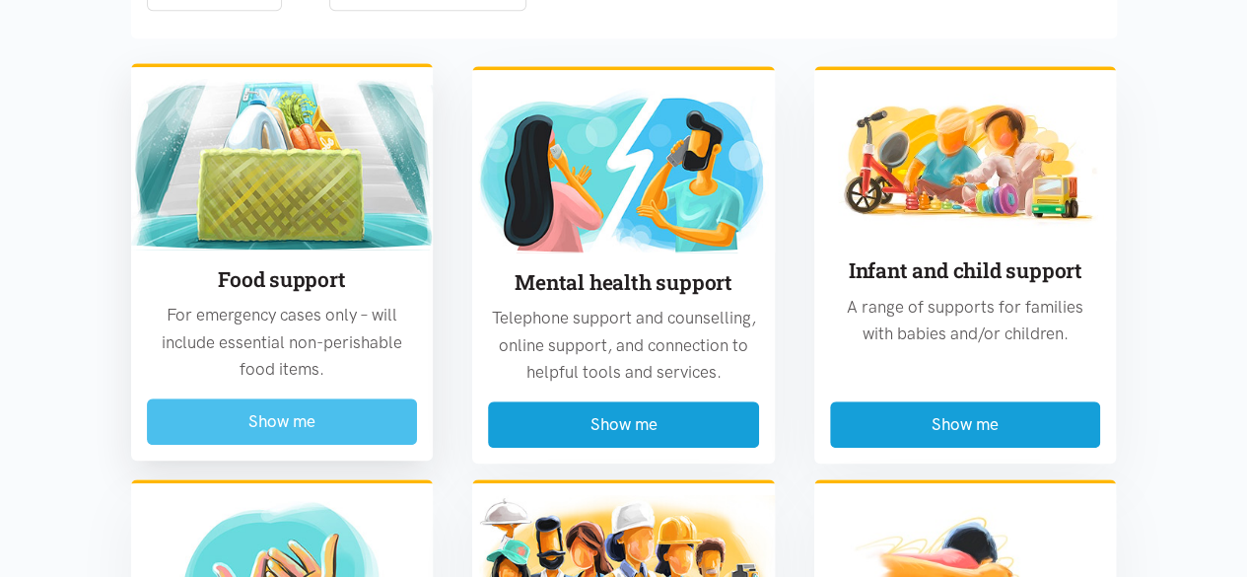 The height and width of the screenshot is (577, 1247). I want to click on h3: Mental health support, so click(623, 282).